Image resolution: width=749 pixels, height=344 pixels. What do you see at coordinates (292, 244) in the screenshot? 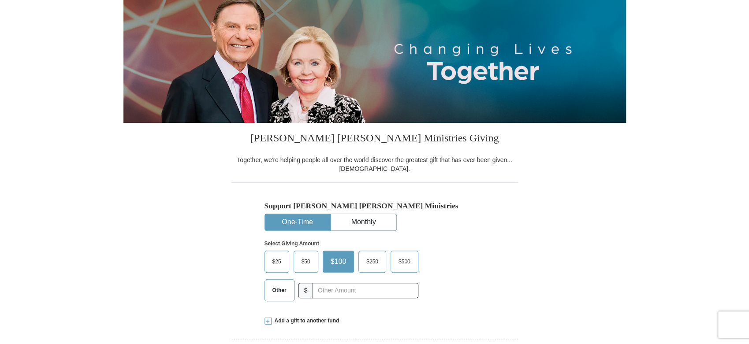
I see `strong: Select Giving Amount` at bounding box center [292, 244].